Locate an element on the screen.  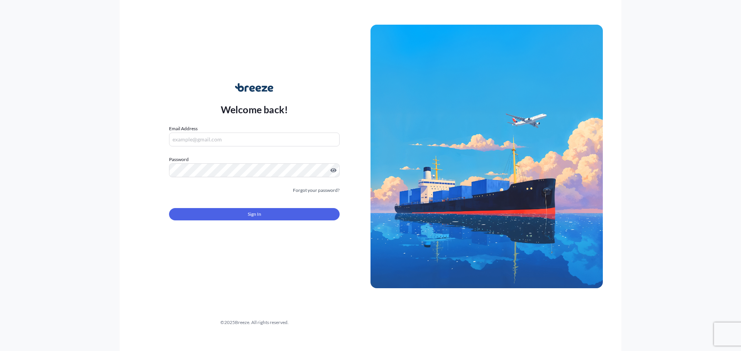
p: Welcome back! is located at coordinates (254, 110).